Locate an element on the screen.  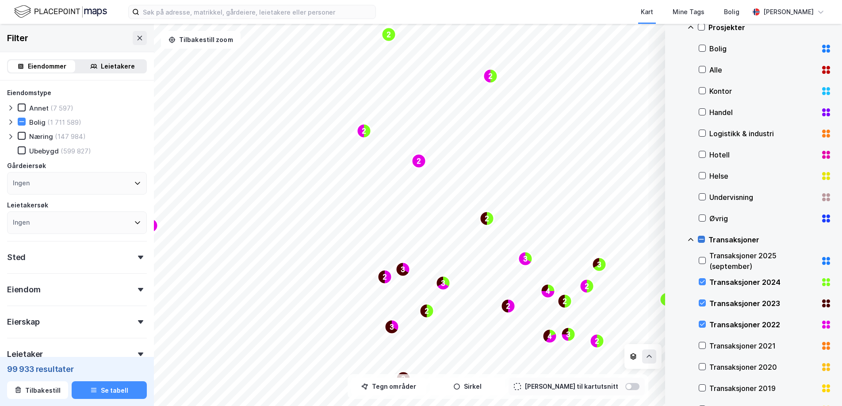
div: Eiendommer is located at coordinates (47, 66).